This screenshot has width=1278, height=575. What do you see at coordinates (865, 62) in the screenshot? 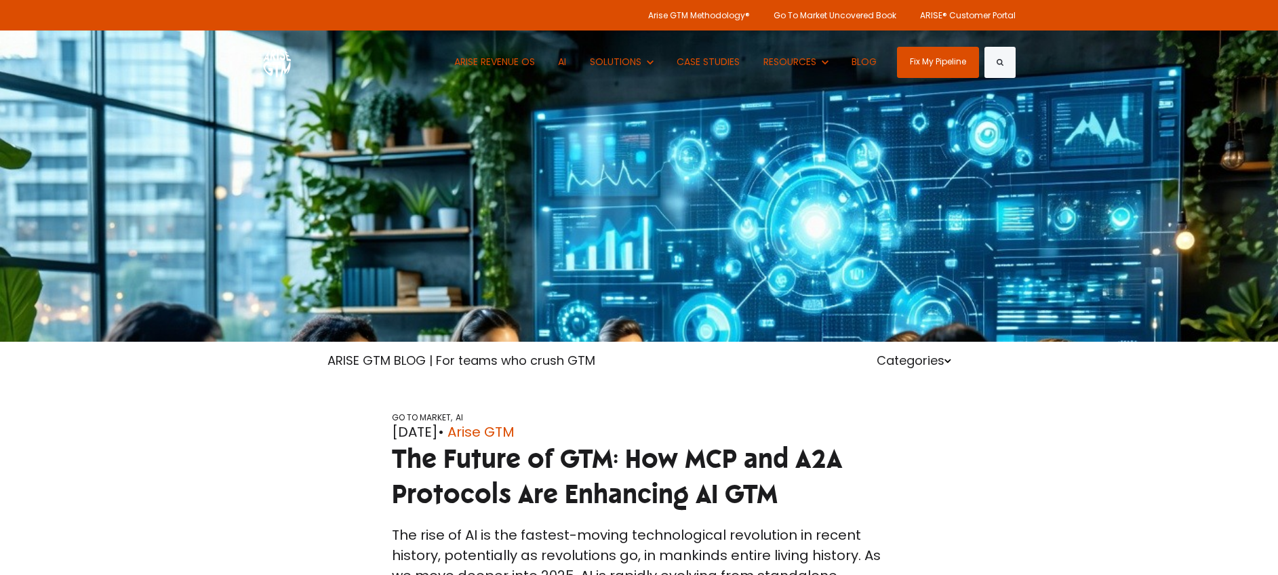
I see `a: BLOG` at bounding box center [865, 62].